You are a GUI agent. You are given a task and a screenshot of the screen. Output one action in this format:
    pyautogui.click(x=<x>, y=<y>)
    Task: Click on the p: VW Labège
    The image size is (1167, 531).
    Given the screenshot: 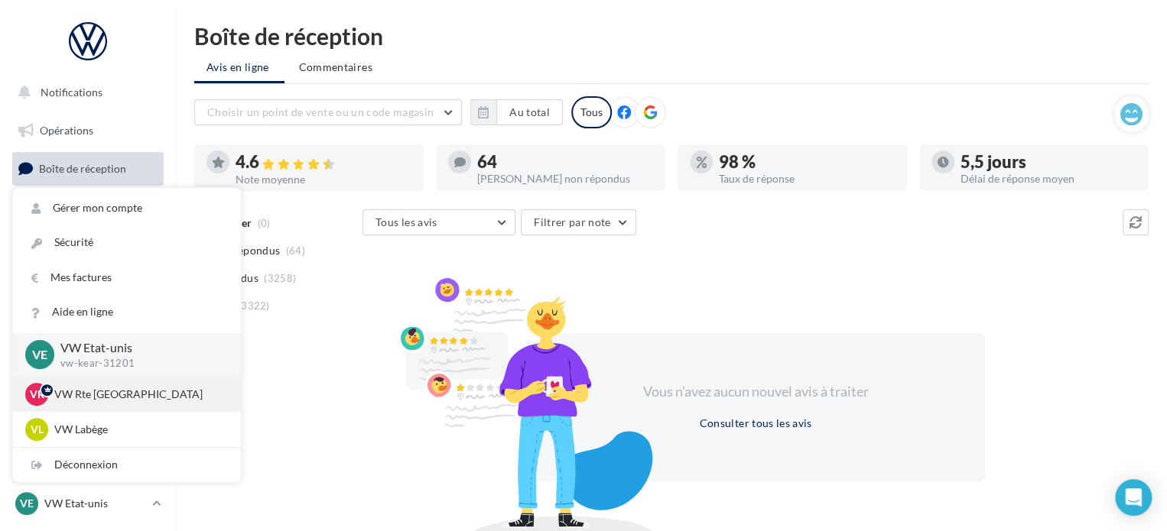 What is the action you would take?
    pyautogui.click(x=138, y=430)
    